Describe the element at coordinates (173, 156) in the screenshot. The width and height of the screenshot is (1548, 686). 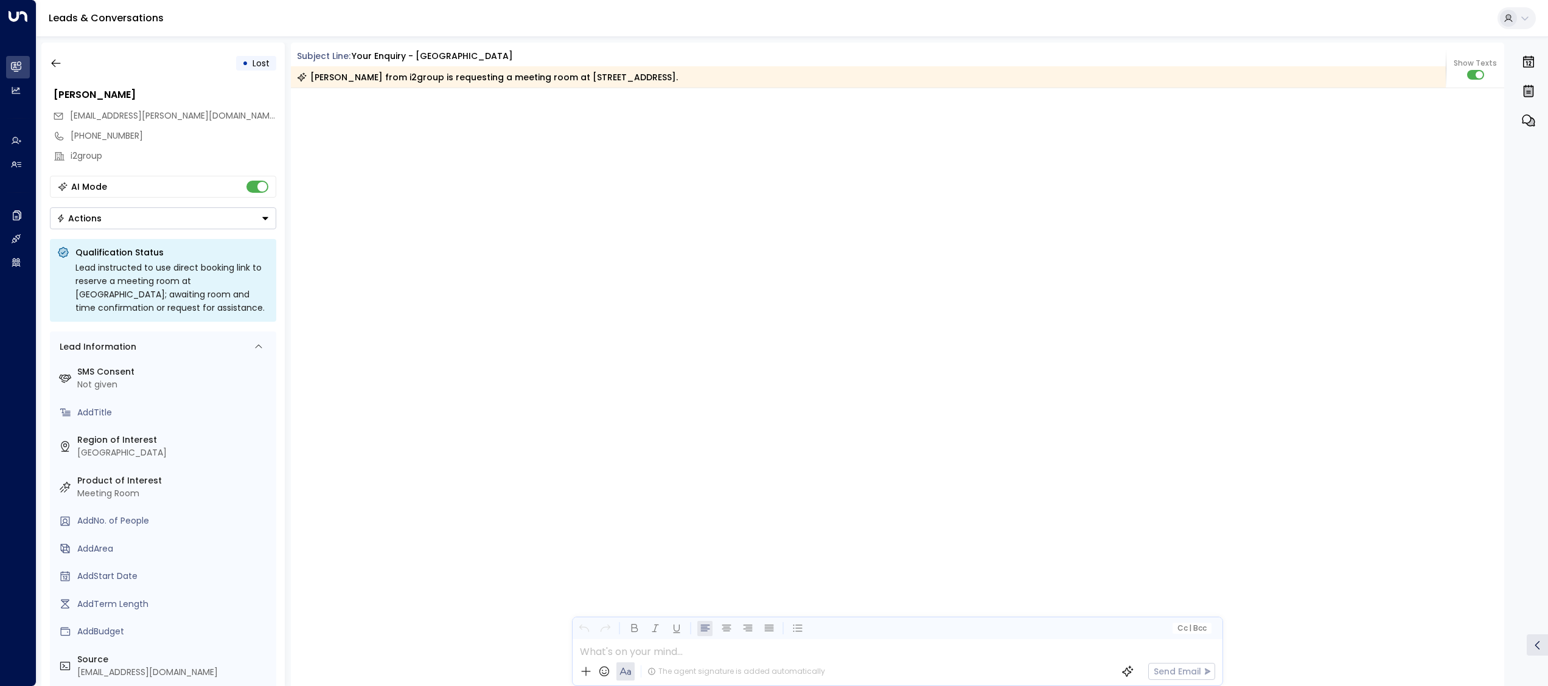
I see `div: i2group` at that location.